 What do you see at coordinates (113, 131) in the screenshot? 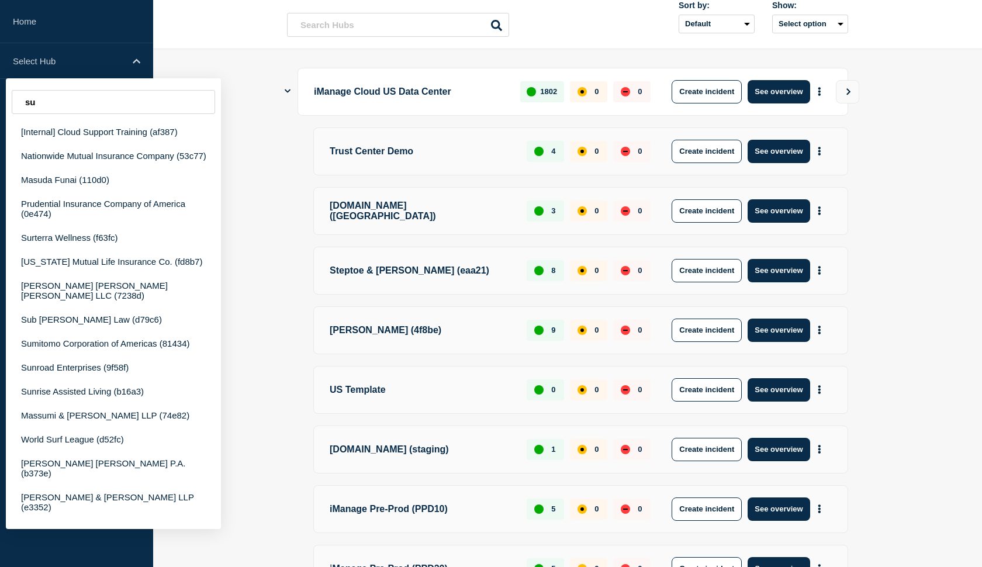
I see `div: [Internal] Cloud Support Training (af387)` at bounding box center [113, 131].